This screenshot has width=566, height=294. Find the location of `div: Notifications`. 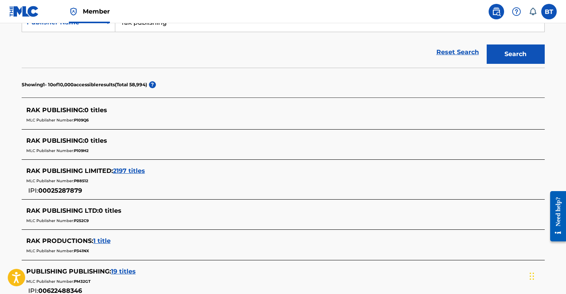

div: Notifications is located at coordinates (532, 12).